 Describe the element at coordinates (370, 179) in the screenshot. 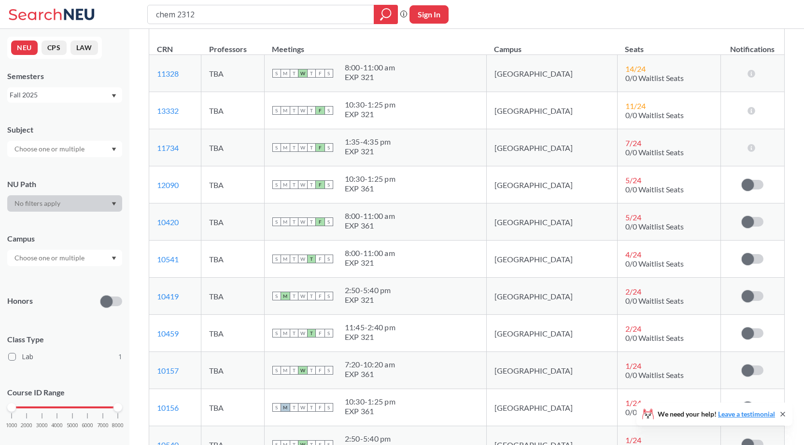

I see `div: 10:30 - 1:25 pm` at that location.